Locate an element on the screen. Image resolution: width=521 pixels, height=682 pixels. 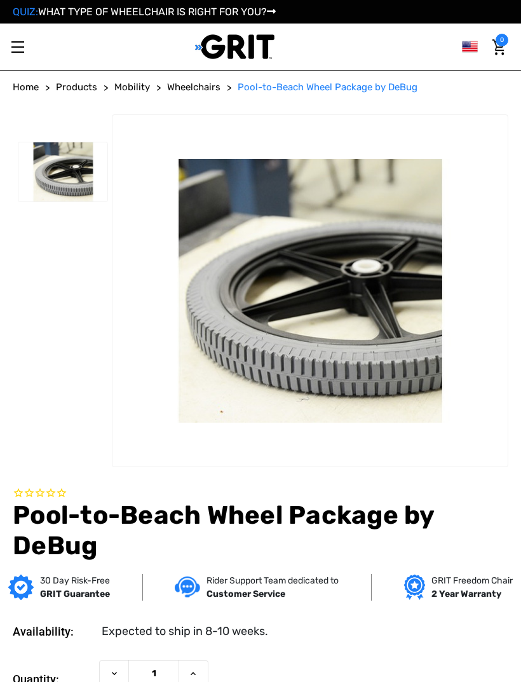
img: Grit freedom is located at coordinates (414, 587).